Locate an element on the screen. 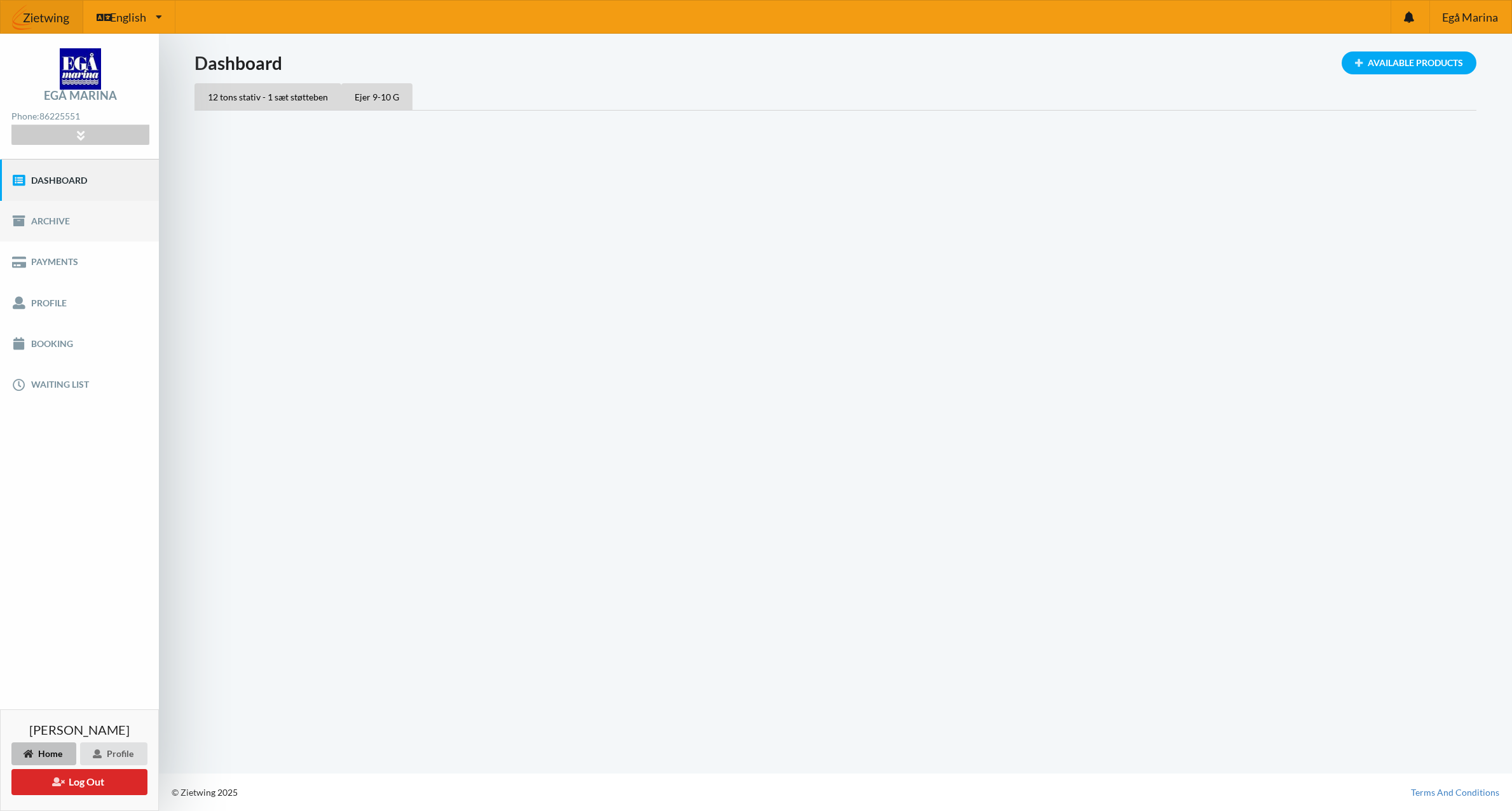 This screenshot has width=1512, height=811. strong: 86225551 is located at coordinates (60, 115).